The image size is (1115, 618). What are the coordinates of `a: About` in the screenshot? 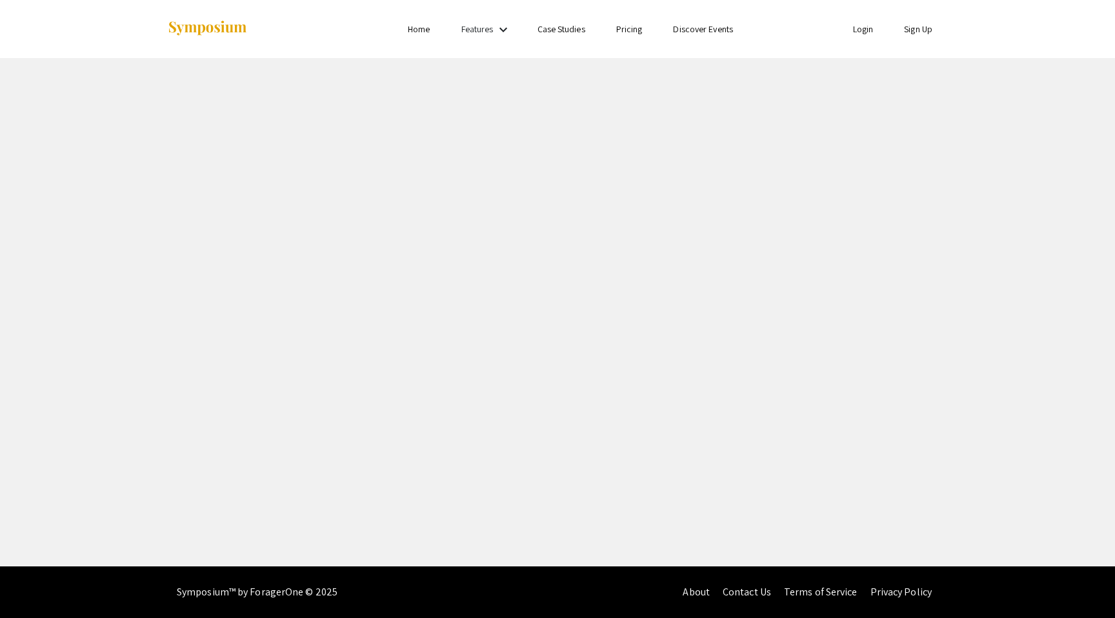 It's located at (696, 592).